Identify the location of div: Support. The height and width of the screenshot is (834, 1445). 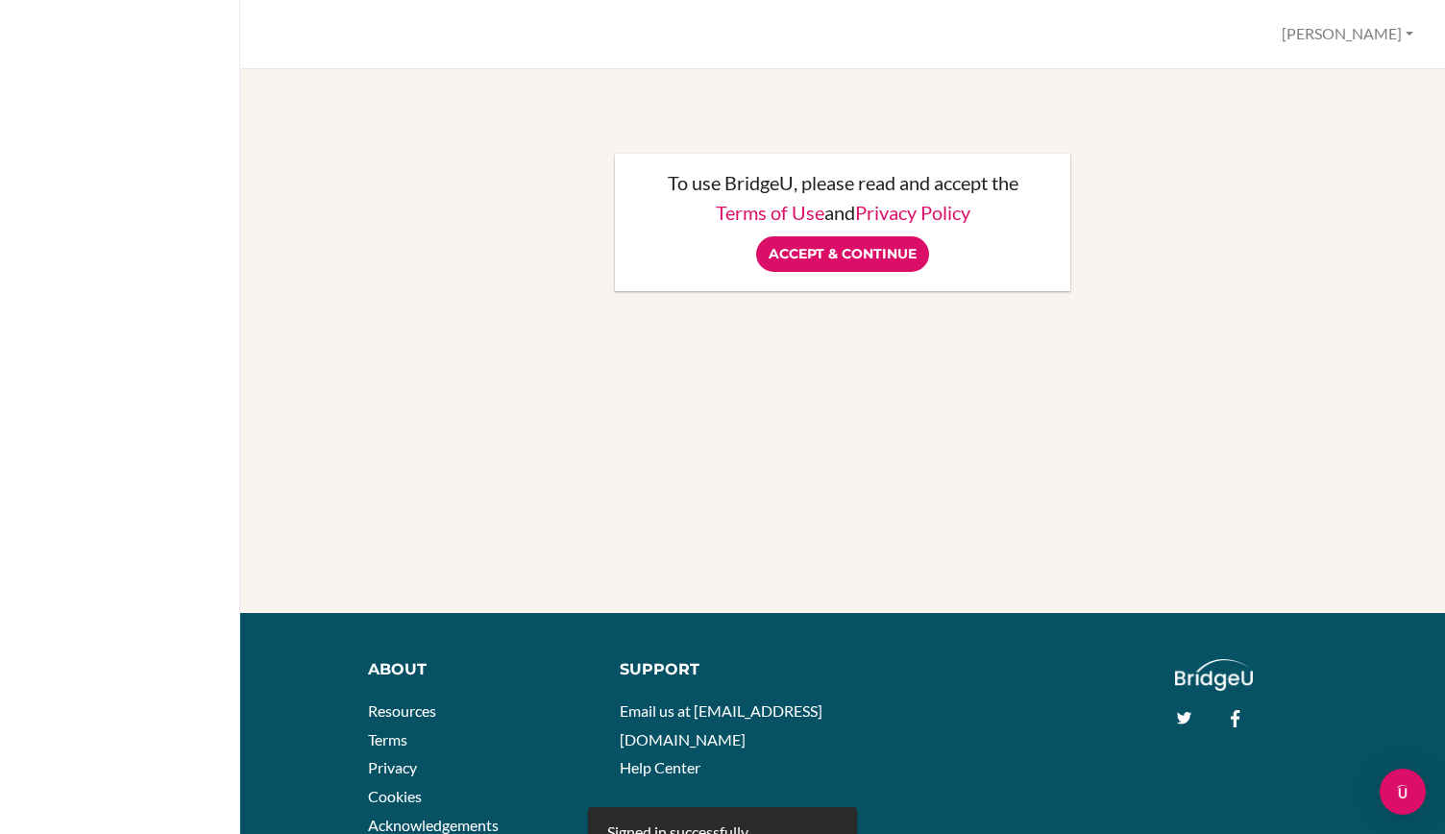
(723, 669).